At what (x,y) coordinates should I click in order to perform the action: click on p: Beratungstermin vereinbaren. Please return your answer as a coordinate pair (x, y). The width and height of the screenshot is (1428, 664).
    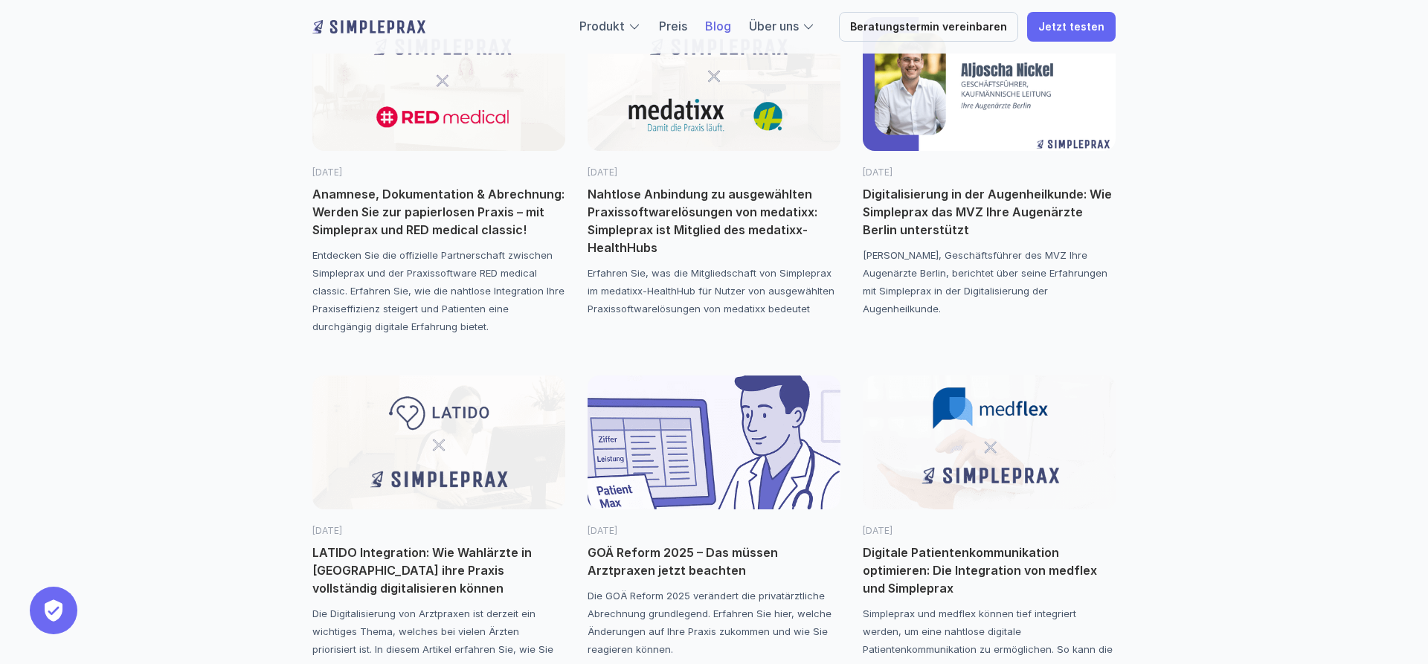
    Looking at the image, I should click on (928, 27).